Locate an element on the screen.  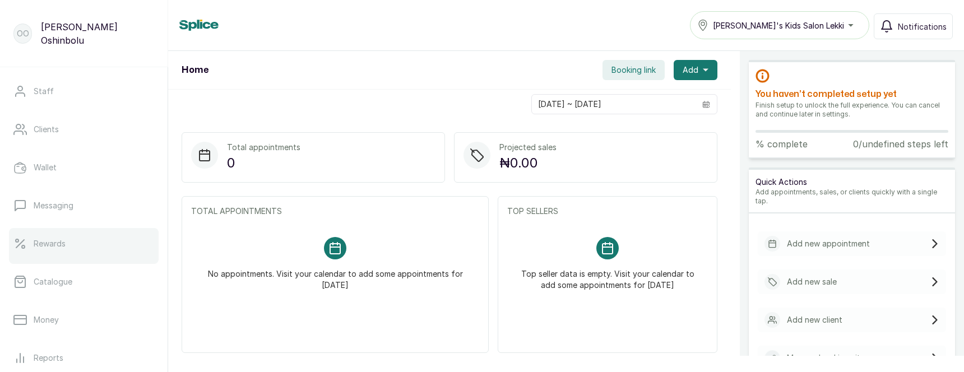
p: Clients is located at coordinates (46, 129).